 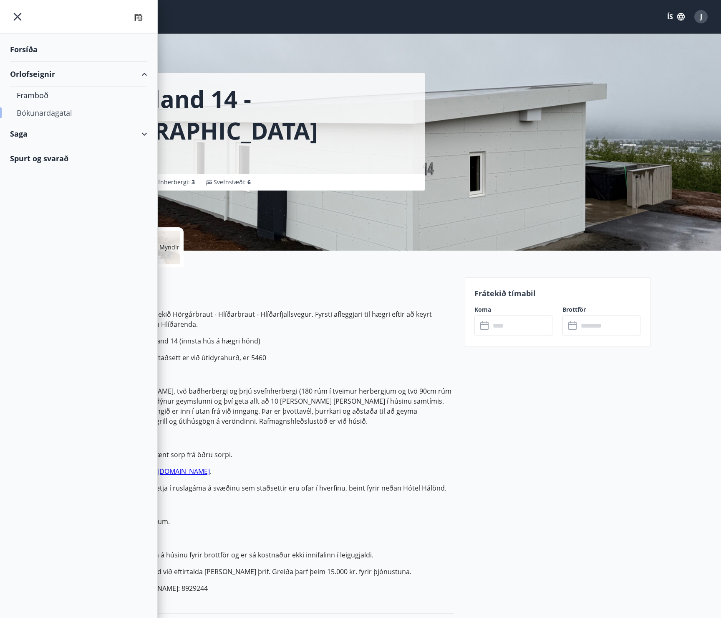 What do you see at coordinates (78, 158) in the screenshot?
I see `div: Spurt og svarað` at bounding box center [78, 158].